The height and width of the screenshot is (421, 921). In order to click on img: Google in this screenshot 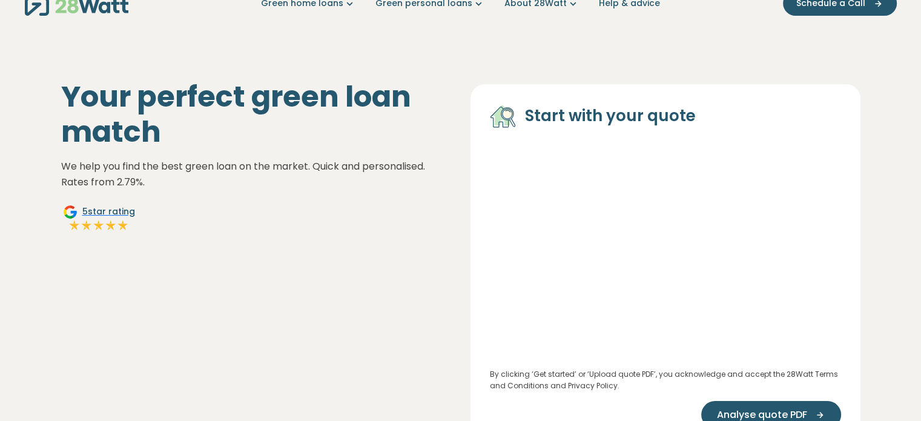, I will do `click(70, 212)`.